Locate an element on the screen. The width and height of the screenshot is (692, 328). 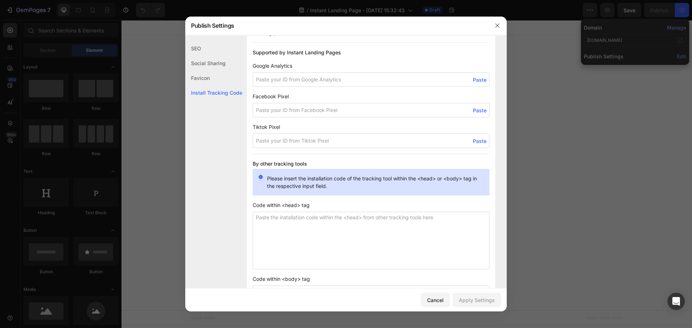
span: Tiktok Pixel is located at coordinates (371, 127).